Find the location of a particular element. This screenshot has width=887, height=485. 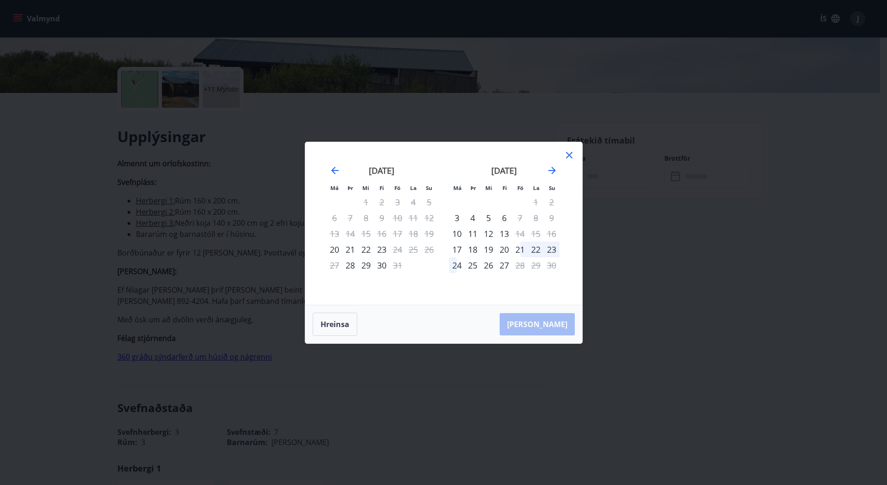

small: Má is located at coordinates (335, 188).